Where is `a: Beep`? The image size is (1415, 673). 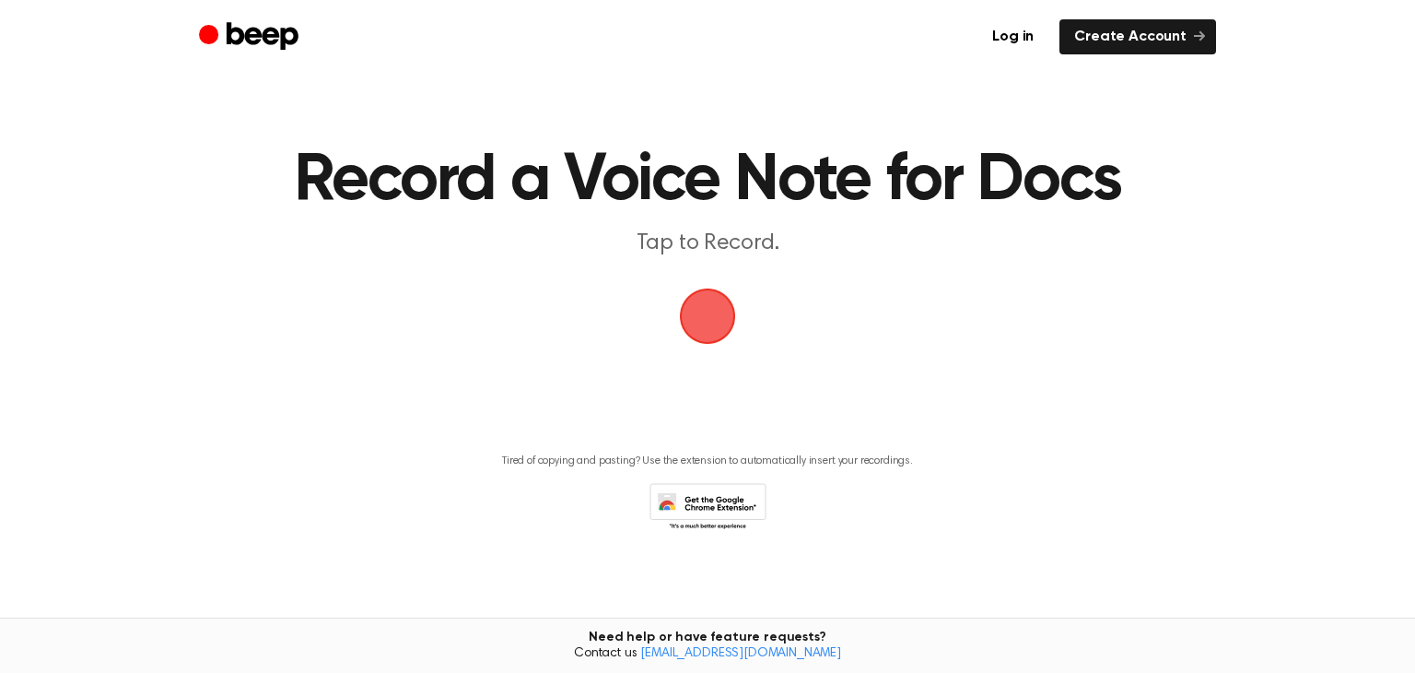 a: Beep is located at coordinates (251, 37).